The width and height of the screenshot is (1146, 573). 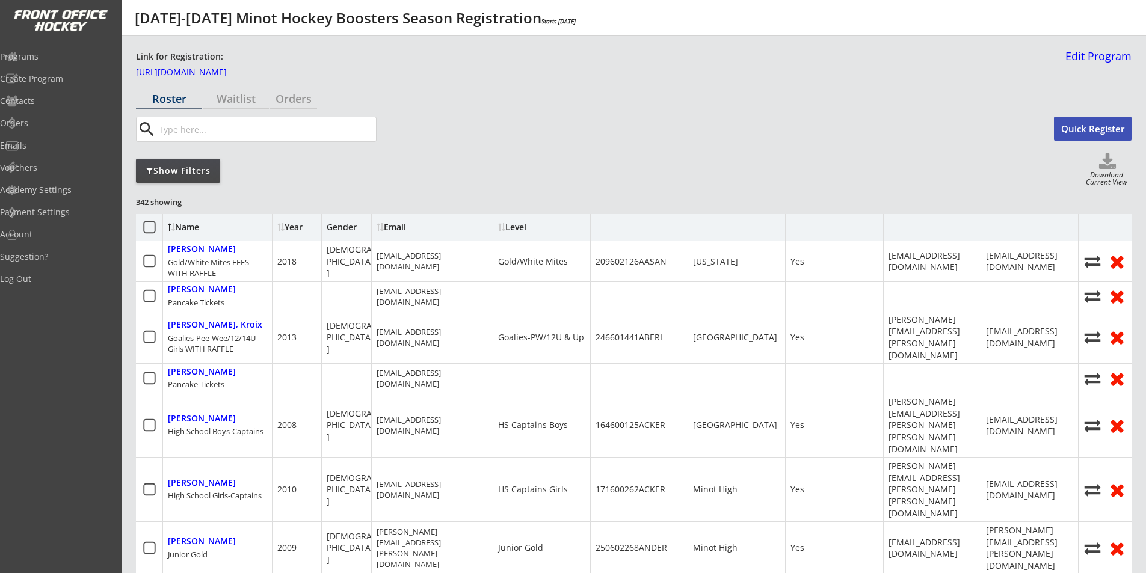 I want to click on div: Download Current View, so click(x=1106, y=179).